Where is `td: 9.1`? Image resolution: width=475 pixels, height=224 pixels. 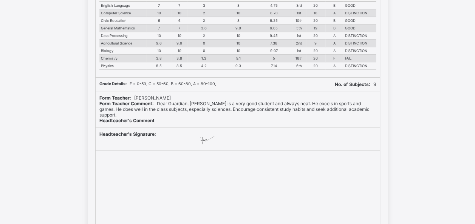 td: 9.1 is located at coordinates (238, 59).